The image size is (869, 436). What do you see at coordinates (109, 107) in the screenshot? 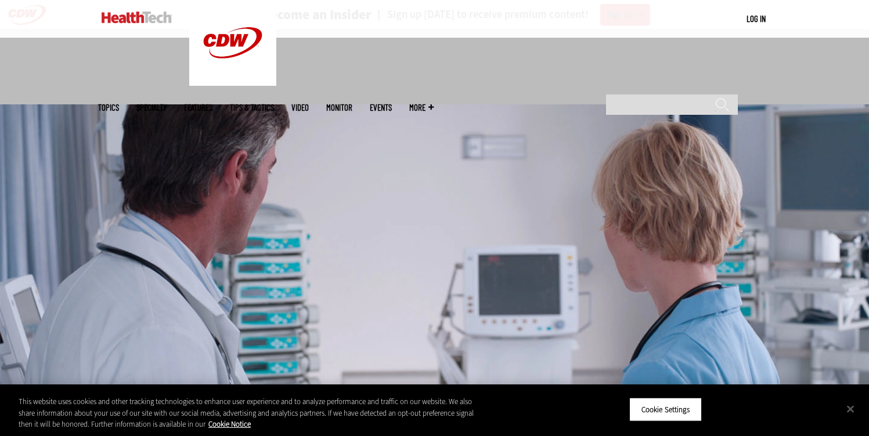
I see `span: Topics` at bounding box center [109, 107].